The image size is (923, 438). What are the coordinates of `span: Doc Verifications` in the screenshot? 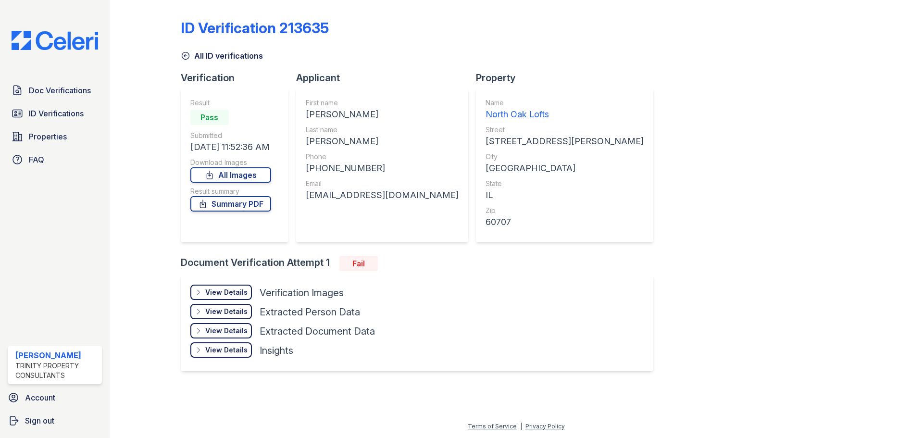 It's located at (60, 90).